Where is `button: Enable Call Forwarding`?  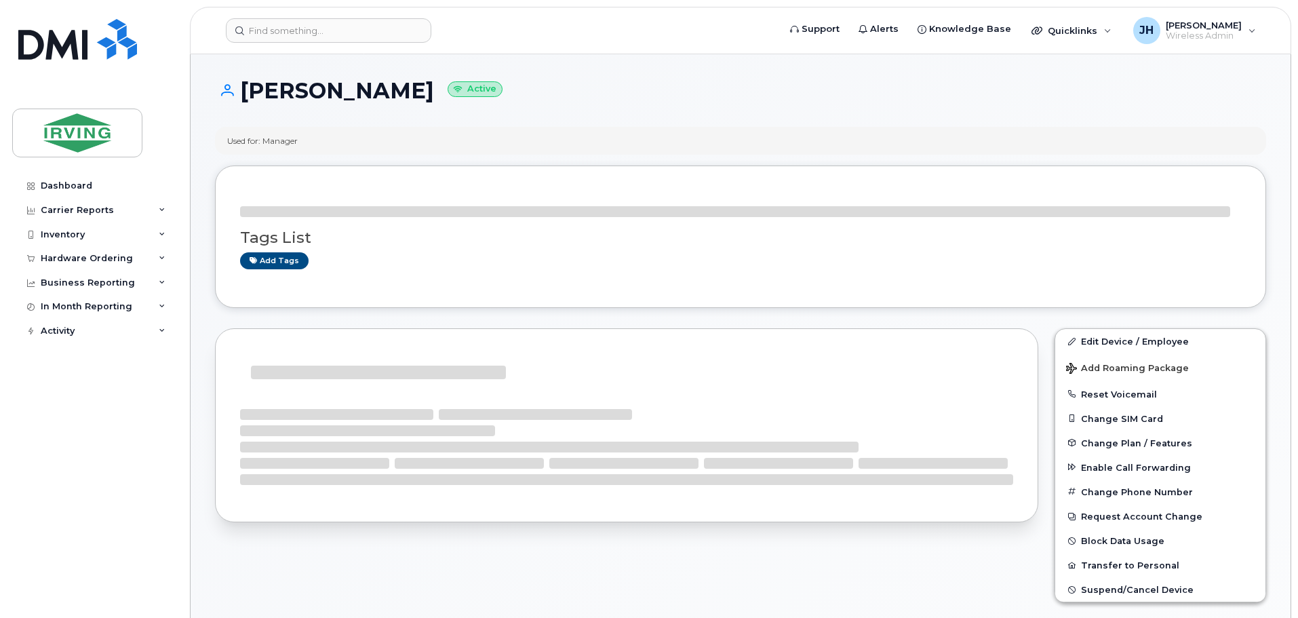 button: Enable Call Forwarding is located at coordinates (1160, 467).